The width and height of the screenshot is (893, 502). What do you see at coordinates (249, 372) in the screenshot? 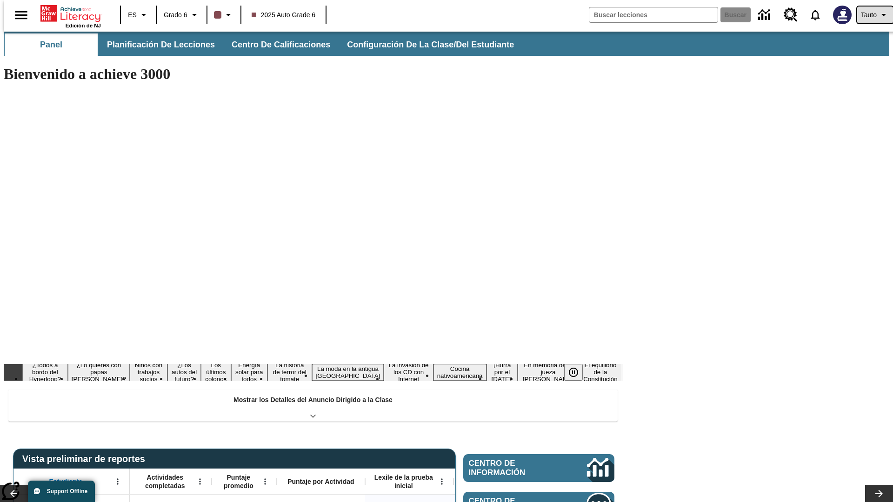
I see `button: Diapositiva 6 Energía solar para todos` at bounding box center [249, 372].